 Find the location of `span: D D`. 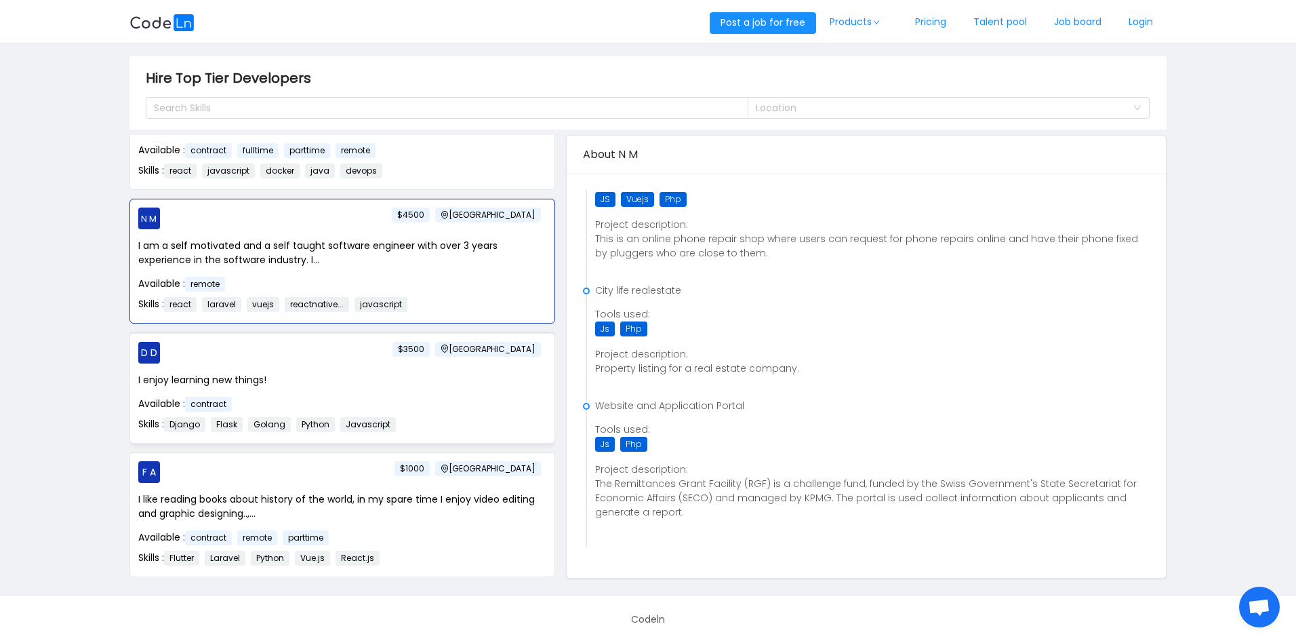

span: D D is located at coordinates (149, 352).